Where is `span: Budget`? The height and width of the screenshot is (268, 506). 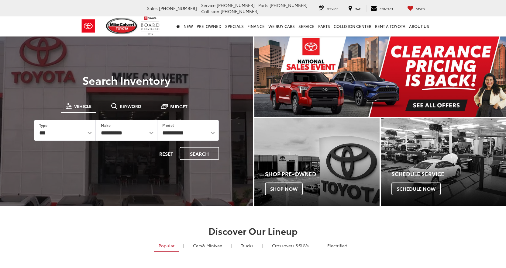 span: Budget is located at coordinates (179, 106).